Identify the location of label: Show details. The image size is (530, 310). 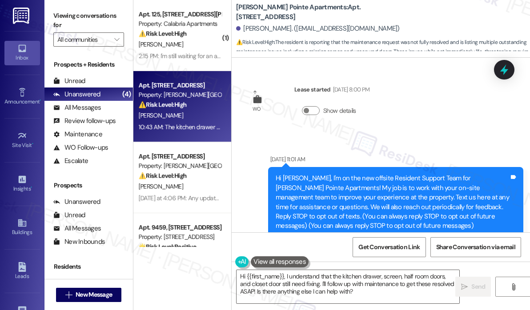
(340, 111).